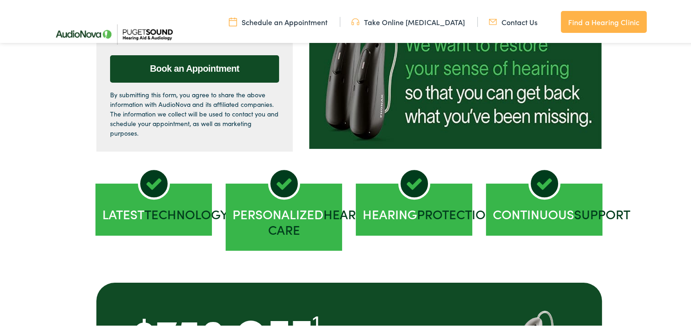 Image resolution: width=691 pixels, height=327 pixels. I want to click on span: Hearing Care, so click(323, 220).